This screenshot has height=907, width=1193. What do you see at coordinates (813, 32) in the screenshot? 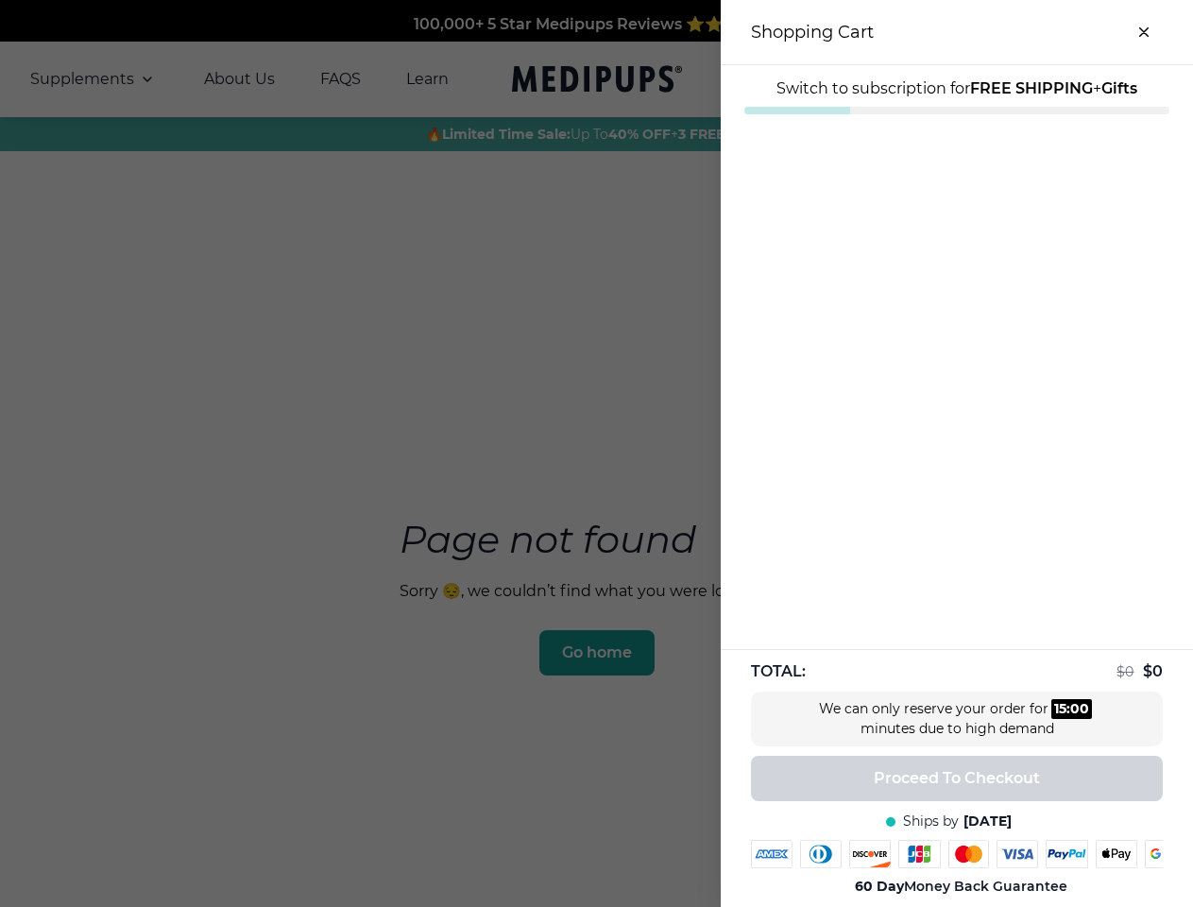
I see `h3: Shopping Cart` at bounding box center [813, 32].